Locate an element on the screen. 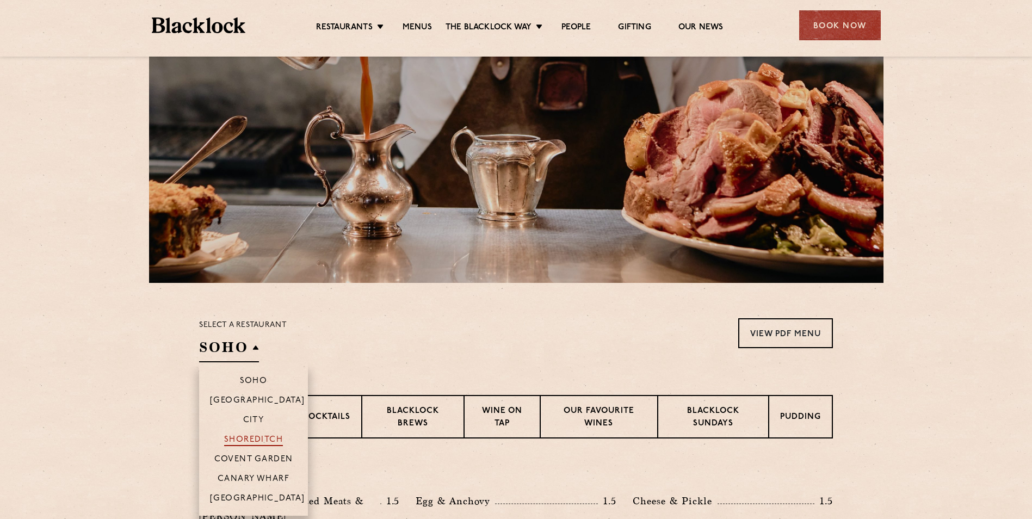 Image resolution: width=1032 pixels, height=519 pixels. a: Menus is located at coordinates (417, 28).